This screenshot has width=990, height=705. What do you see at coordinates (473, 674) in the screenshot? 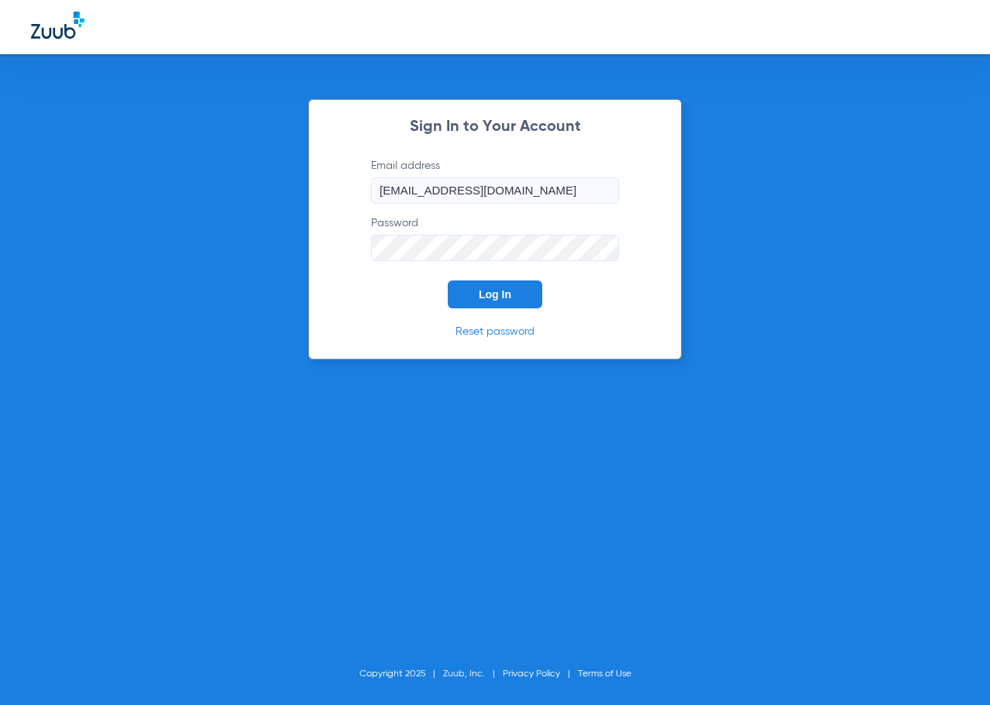
I see `li: Zuub, Inc.` at bounding box center [473, 674].